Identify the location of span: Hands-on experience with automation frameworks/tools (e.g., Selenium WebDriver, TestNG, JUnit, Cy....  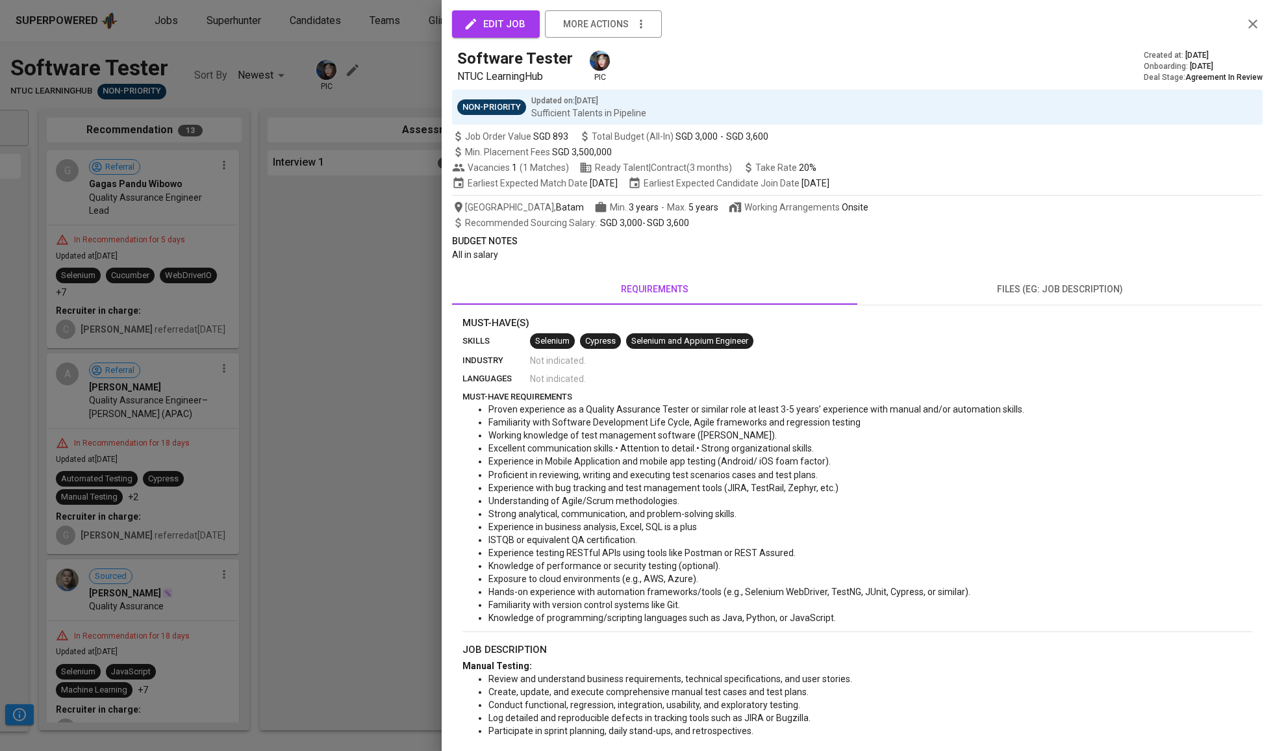
(729, 591).